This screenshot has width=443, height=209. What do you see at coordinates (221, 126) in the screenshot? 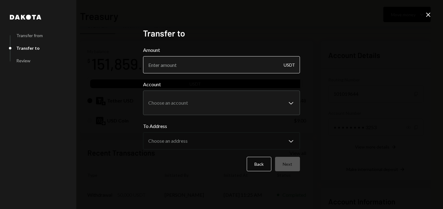
I see `label: To Address` at bounding box center [221, 126].